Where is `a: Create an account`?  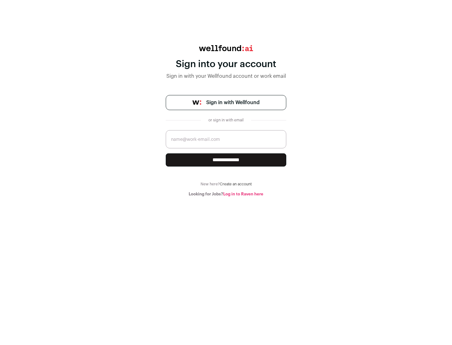
a: Create an account is located at coordinates (236, 184).